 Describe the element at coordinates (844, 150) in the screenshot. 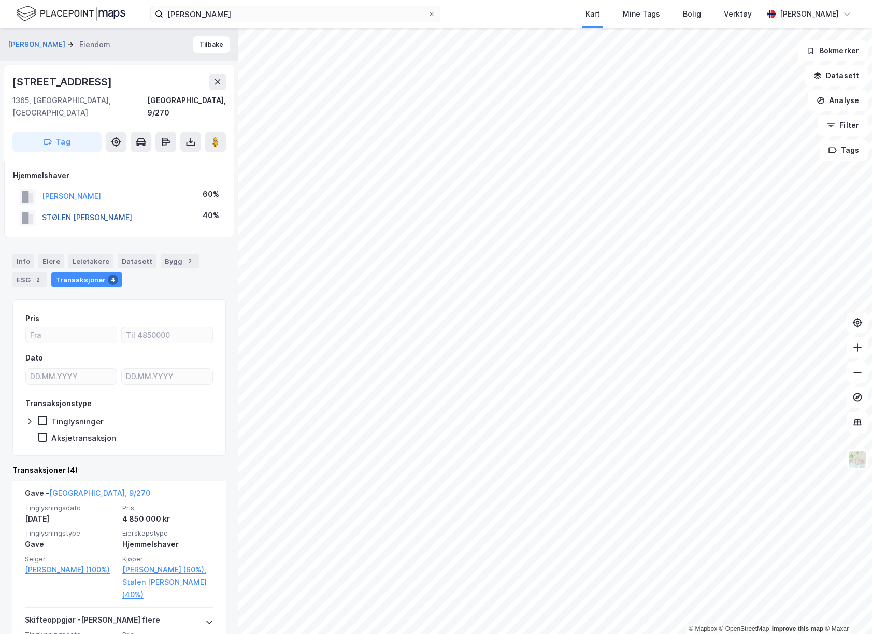

I see `button: Tags` at that location.